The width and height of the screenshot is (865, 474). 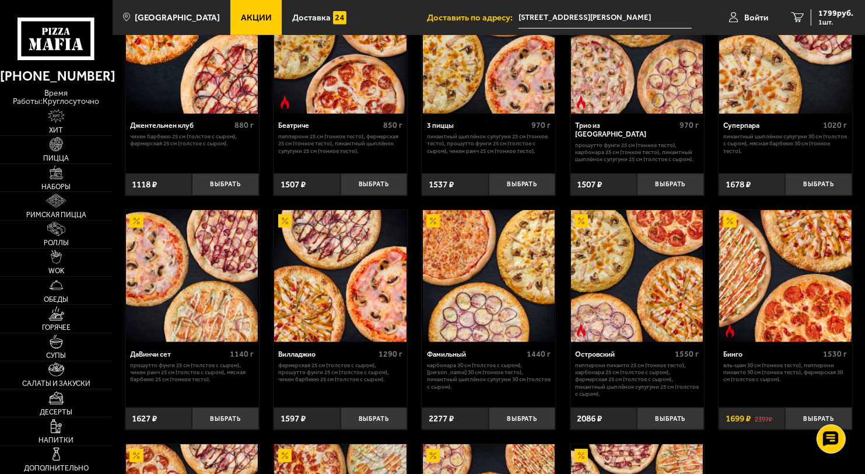 I want to click on div: Островский, so click(x=624, y=354).